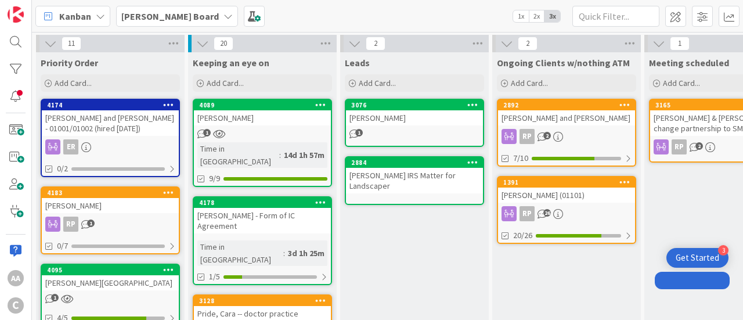 The height and width of the screenshot is (320, 743). Describe the element at coordinates (223, 44) in the screenshot. I see `span: 20` at that location.